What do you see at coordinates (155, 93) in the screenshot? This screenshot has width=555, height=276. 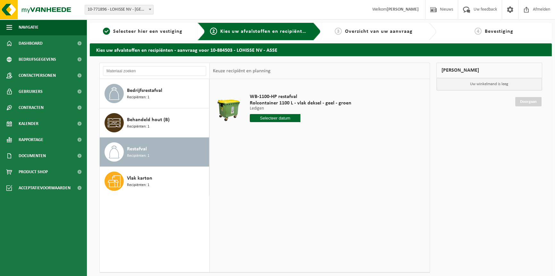 I see `button: Bedrijfsrestafval Recipiënten: 1` at bounding box center [155, 93].